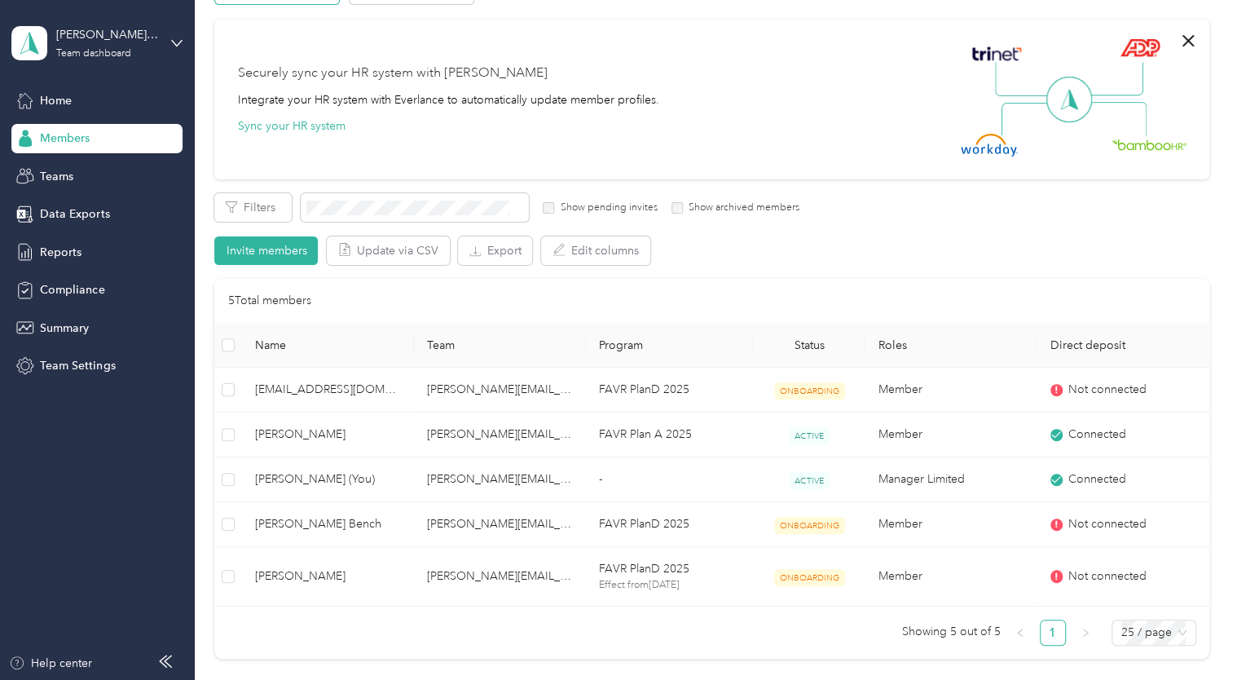 This screenshot has width=1237, height=680. Describe the element at coordinates (328, 345) in the screenshot. I see `th: Name` at that location.